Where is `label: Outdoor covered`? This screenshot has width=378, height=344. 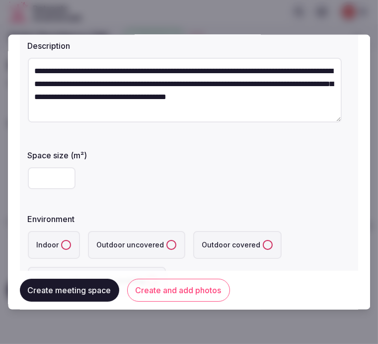
label: Outdoor covered is located at coordinates (238, 244).